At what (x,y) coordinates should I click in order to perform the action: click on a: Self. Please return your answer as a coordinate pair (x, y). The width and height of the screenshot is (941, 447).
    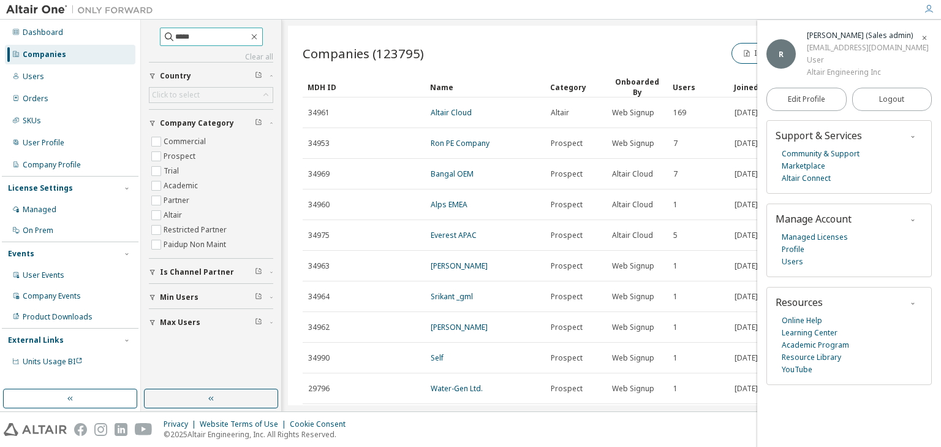
    Looking at the image, I should click on (437, 357).